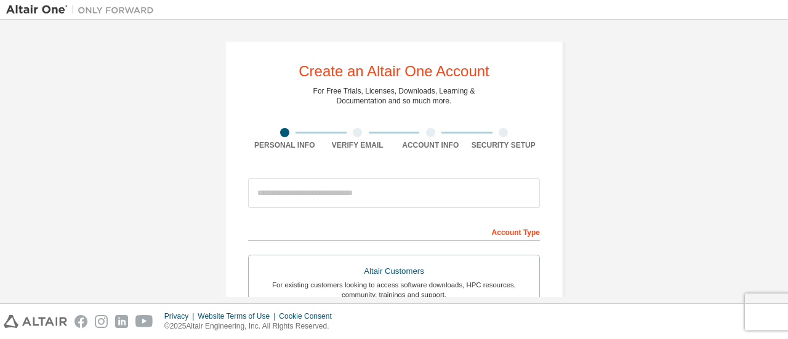  I want to click on div: Verify Email, so click(358, 145).